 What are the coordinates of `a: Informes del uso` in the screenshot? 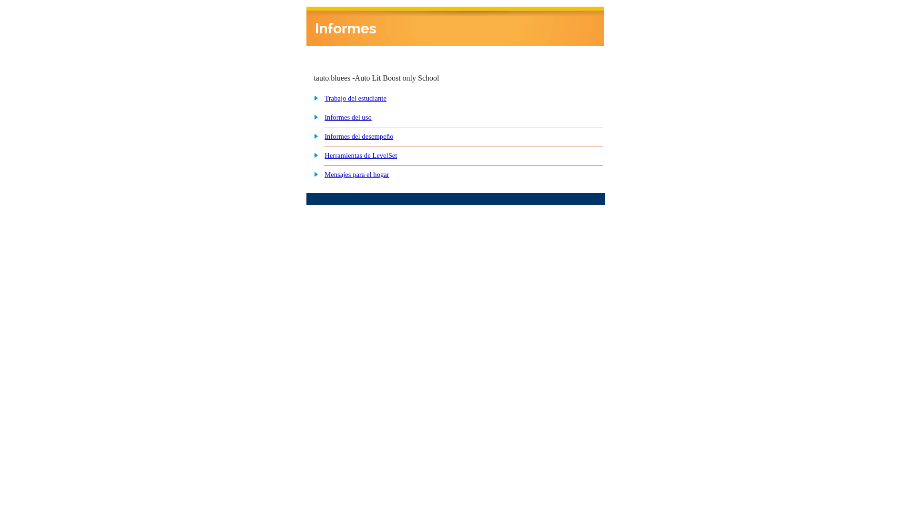 It's located at (348, 117).